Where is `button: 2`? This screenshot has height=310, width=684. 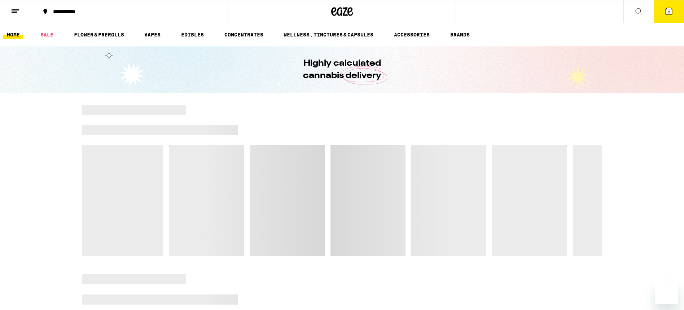 button: 2 is located at coordinates (668, 12).